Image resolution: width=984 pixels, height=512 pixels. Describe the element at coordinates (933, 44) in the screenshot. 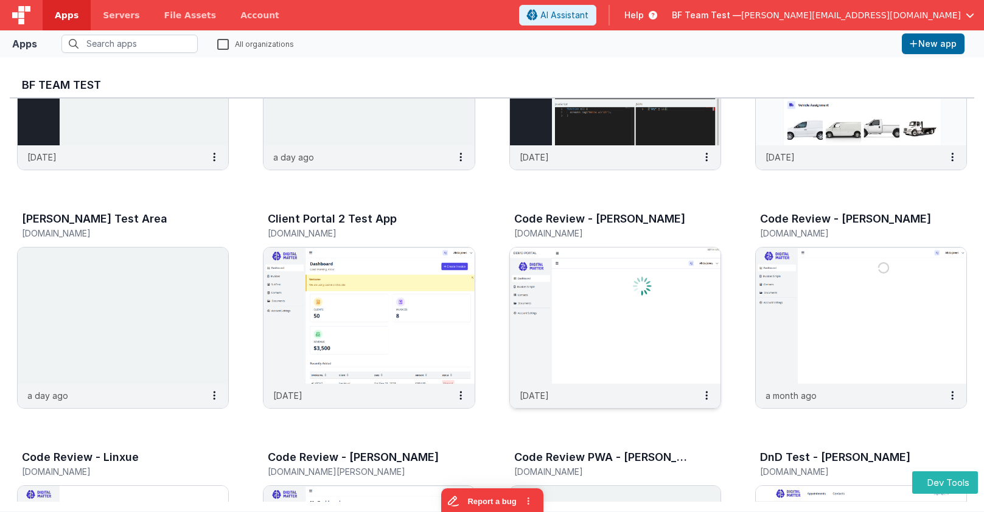

I see `button: New app` at that location.